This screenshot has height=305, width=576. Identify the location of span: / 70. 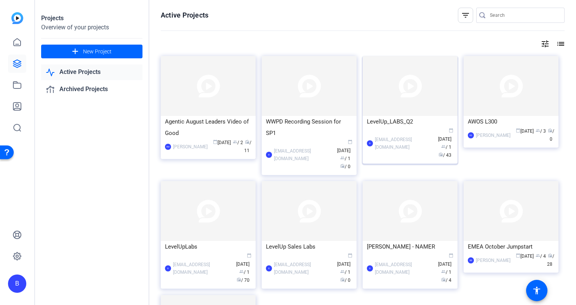
(243, 280).